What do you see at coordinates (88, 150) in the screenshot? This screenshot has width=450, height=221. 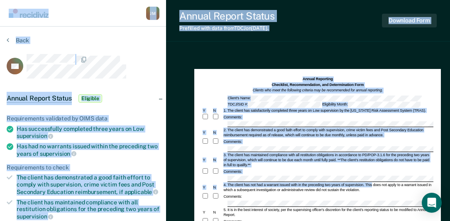 I see `div: Has had no warrants issued within the preceding two years of` at bounding box center [88, 150].